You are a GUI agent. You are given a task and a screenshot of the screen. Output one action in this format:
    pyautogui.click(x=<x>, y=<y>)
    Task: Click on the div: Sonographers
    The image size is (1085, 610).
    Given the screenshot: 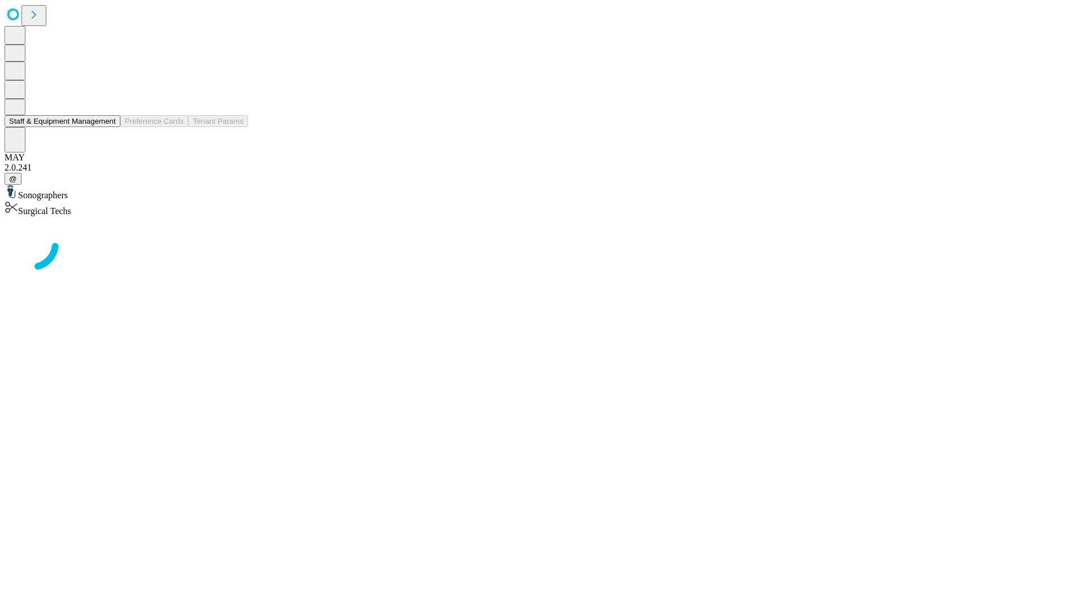 What is the action you would take?
    pyautogui.click(x=543, y=193)
    